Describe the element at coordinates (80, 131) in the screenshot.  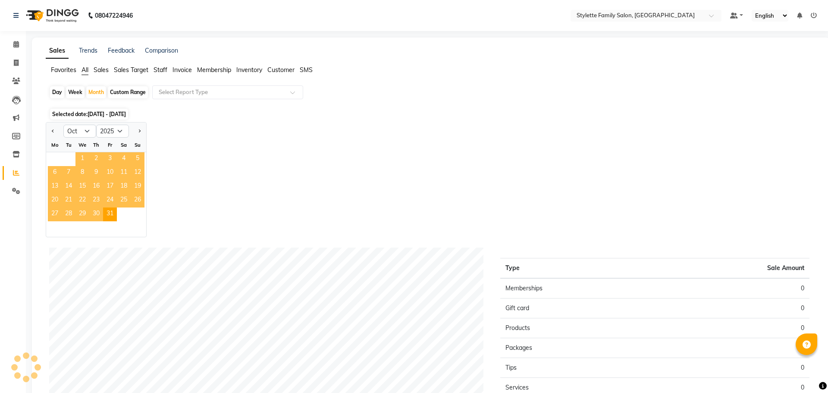
I see `select: Select month` at that location.